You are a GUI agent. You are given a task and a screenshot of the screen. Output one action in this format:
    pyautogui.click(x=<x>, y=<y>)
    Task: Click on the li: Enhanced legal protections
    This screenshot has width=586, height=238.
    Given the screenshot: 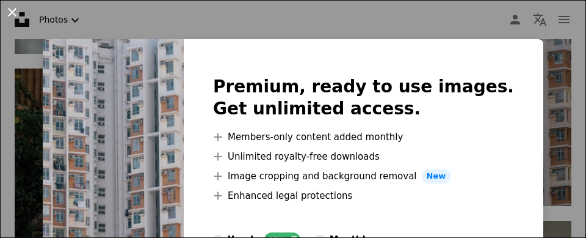 What is the action you would take?
    pyautogui.click(x=363, y=195)
    